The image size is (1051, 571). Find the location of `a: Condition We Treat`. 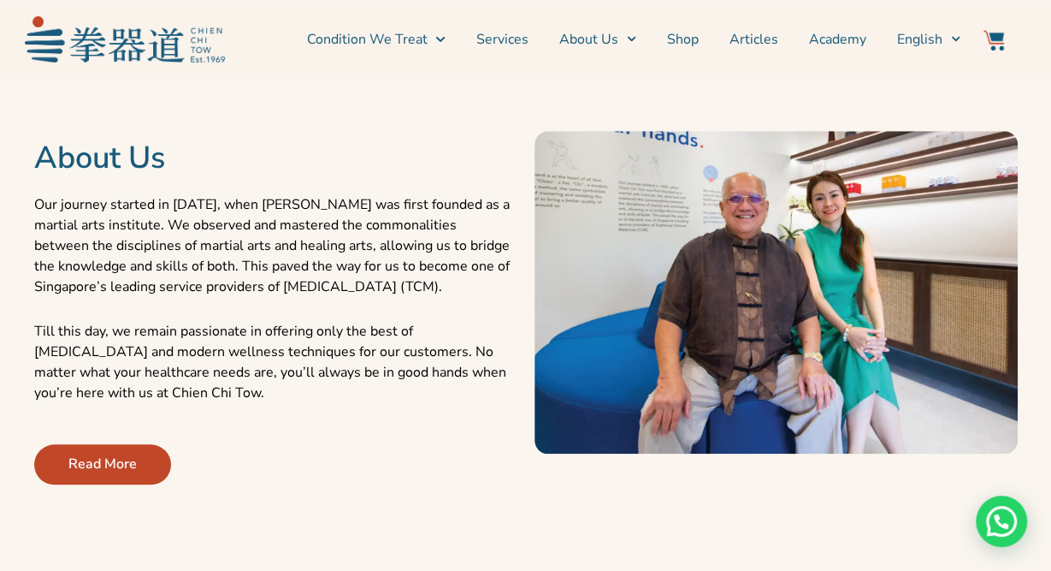

a: Condition We Treat is located at coordinates (376, 39).